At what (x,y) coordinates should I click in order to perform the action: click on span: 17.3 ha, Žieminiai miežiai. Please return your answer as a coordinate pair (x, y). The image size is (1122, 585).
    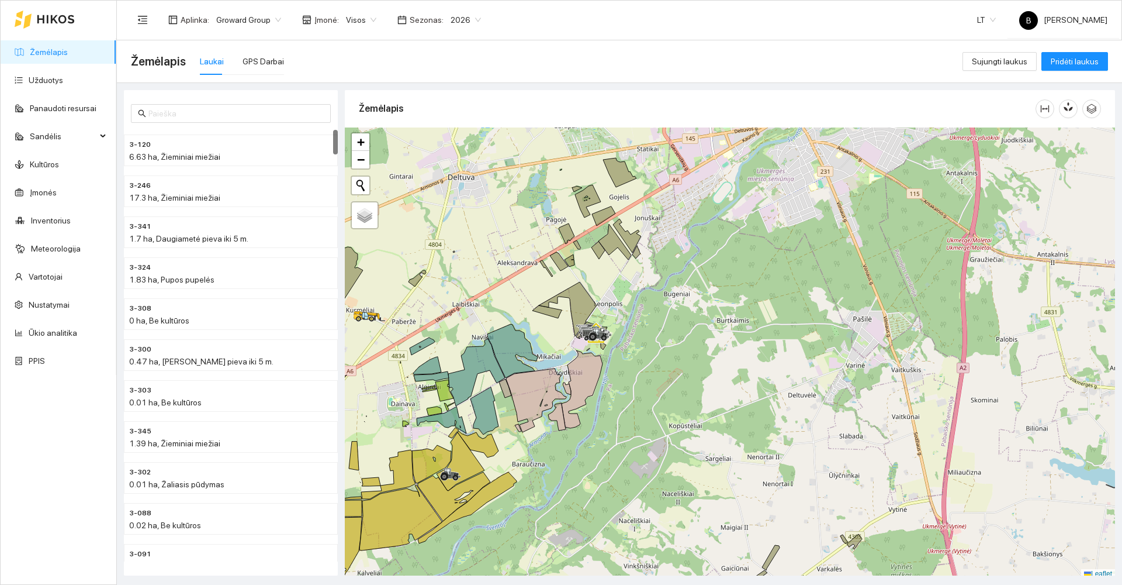
    Looking at the image, I should click on (175, 198).